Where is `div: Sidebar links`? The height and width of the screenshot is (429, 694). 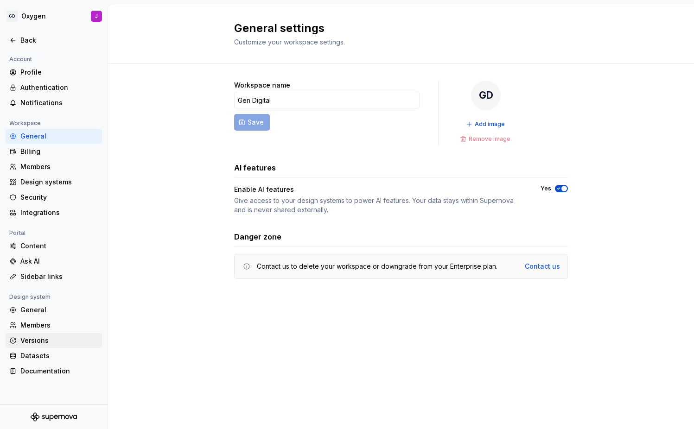 div: Sidebar links is located at coordinates (59, 277).